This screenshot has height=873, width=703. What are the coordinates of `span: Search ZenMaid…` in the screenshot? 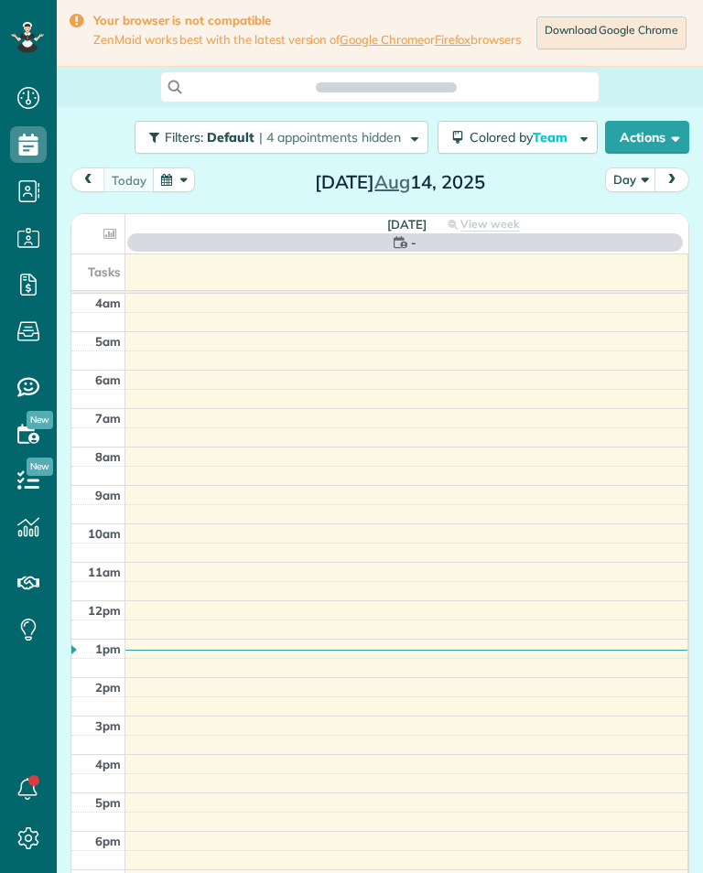 It's located at (385, 87).